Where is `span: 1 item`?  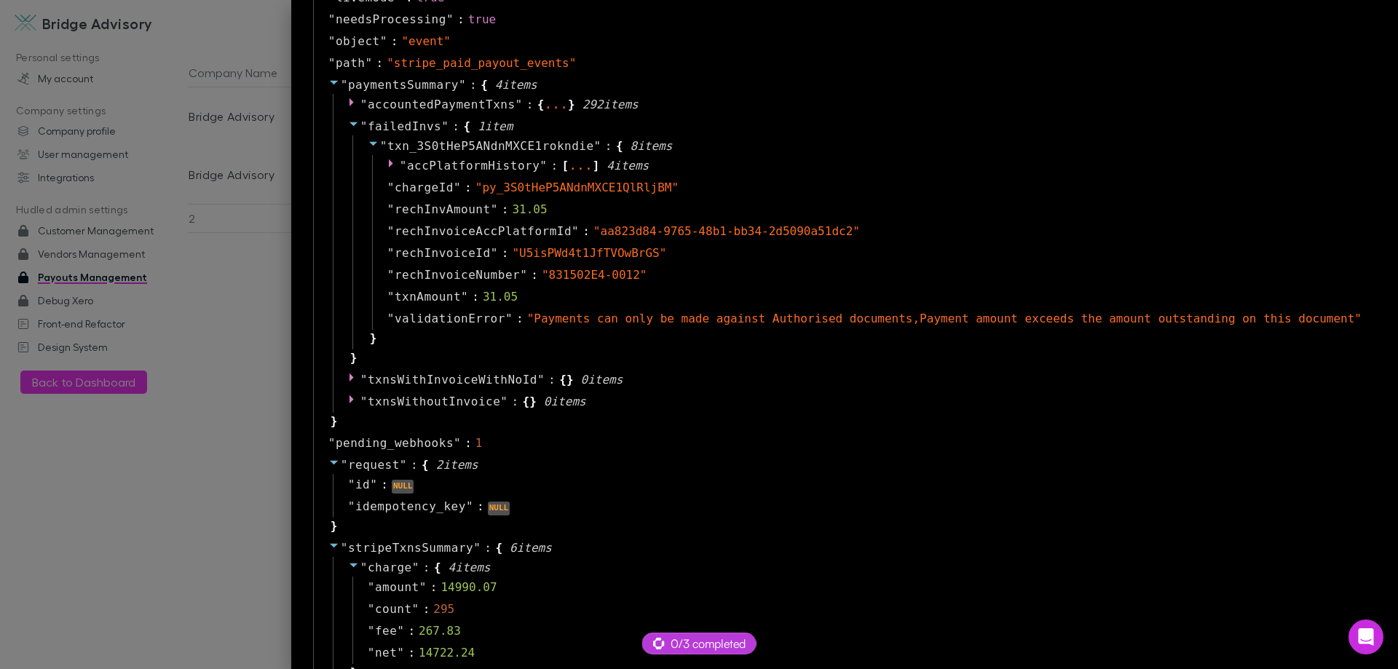
span: 1 item is located at coordinates (495, 126).